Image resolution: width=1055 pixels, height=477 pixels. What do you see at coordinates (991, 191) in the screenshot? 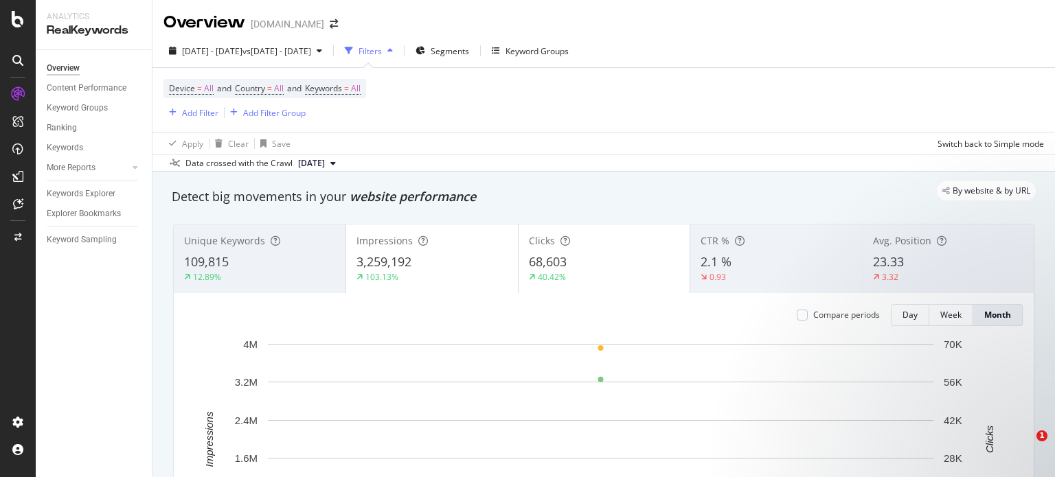
I see `span: By website & by URL` at bounding box center [991, 191].